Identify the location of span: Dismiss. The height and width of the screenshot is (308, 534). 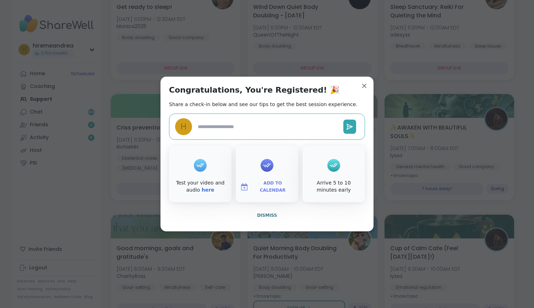
(267, 216).